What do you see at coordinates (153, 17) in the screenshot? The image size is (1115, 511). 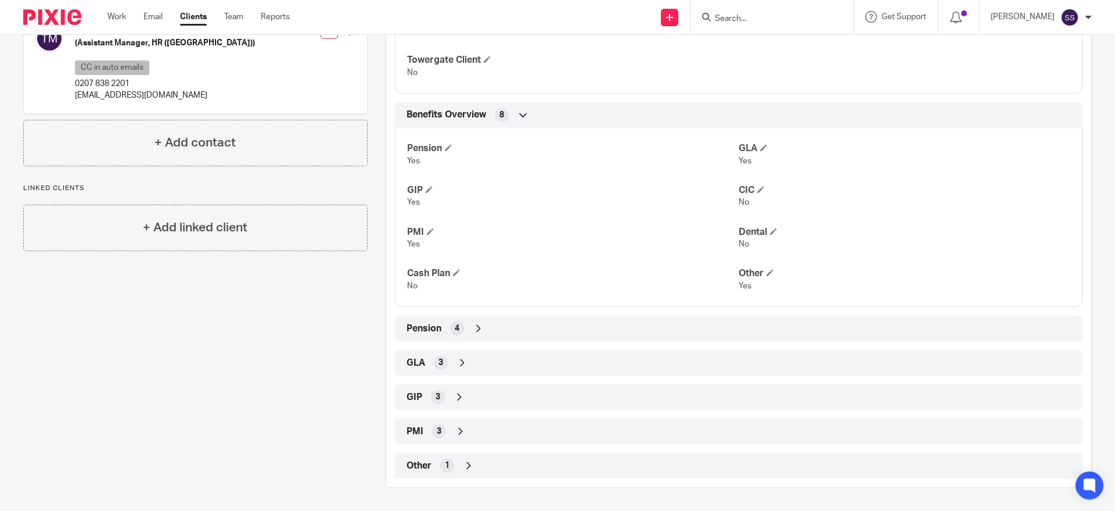 I see `a: Email` at bounding box center [153, 17].